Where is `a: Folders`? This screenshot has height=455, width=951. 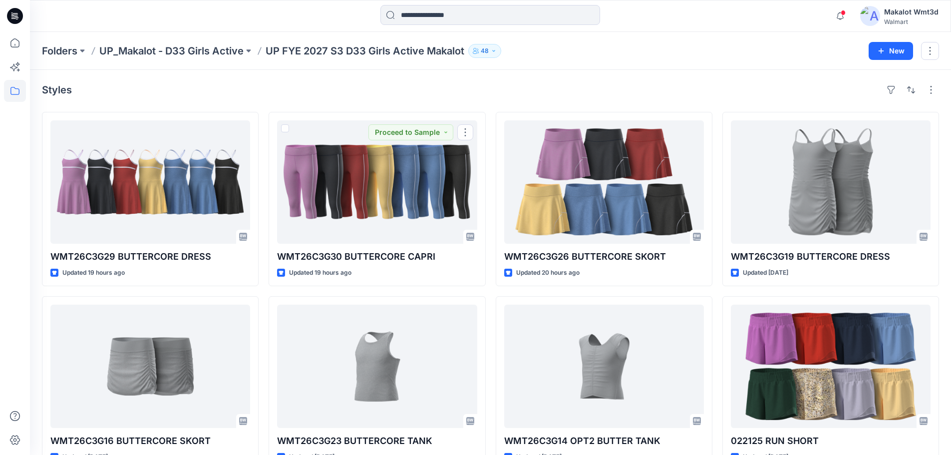
a: Folders is located at coordinates (59, 51).